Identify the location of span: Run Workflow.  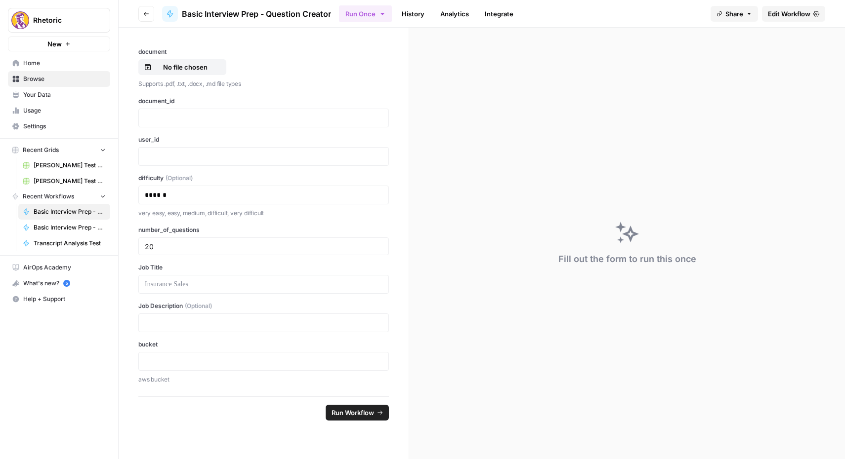
(353, 413).